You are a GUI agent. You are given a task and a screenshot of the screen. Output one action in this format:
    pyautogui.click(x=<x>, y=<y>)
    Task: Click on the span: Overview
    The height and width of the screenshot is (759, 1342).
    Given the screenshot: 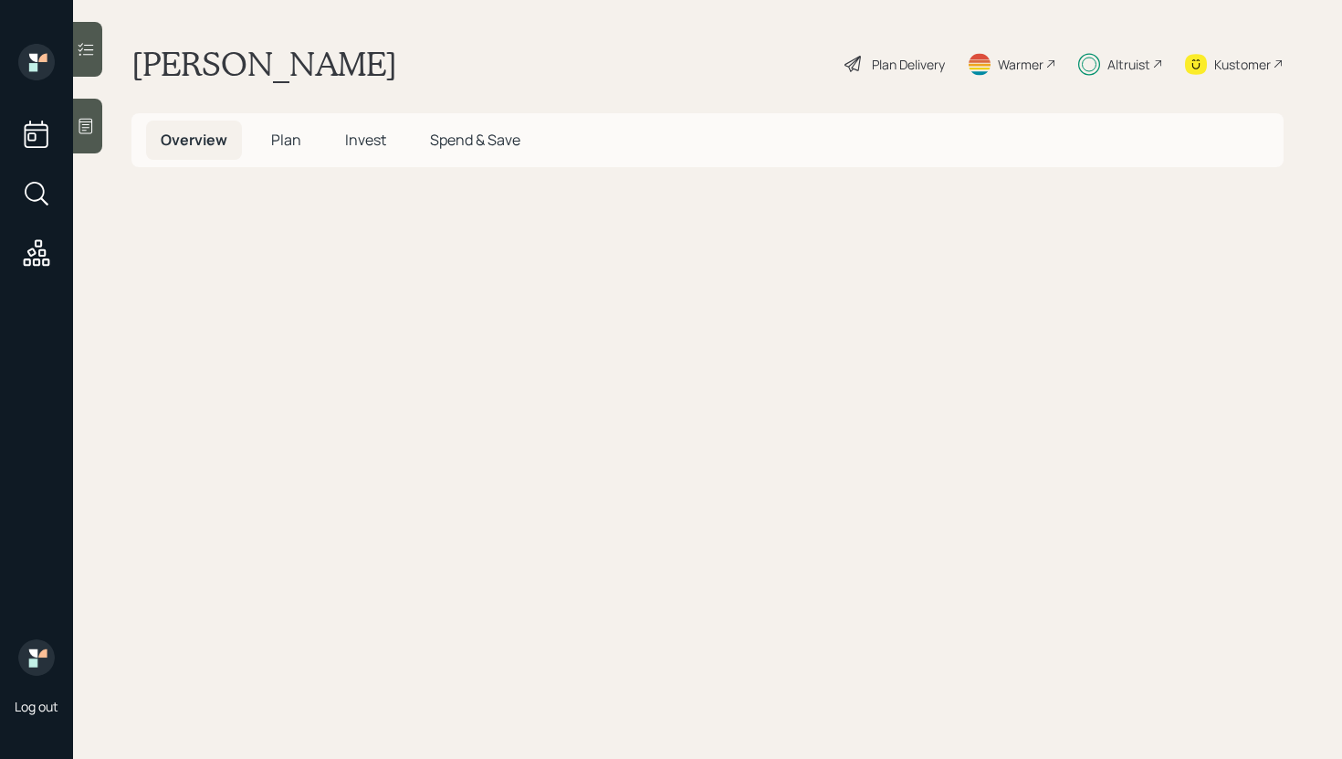 What is the action you would take?
    pyautogui.click(x=194, y=140)
    